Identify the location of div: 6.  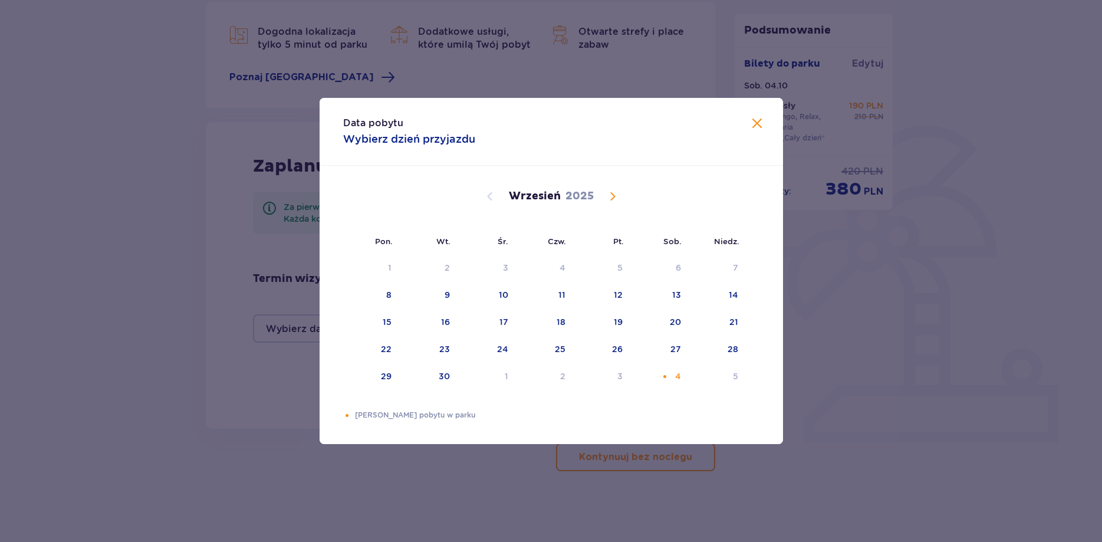
(678, 268).